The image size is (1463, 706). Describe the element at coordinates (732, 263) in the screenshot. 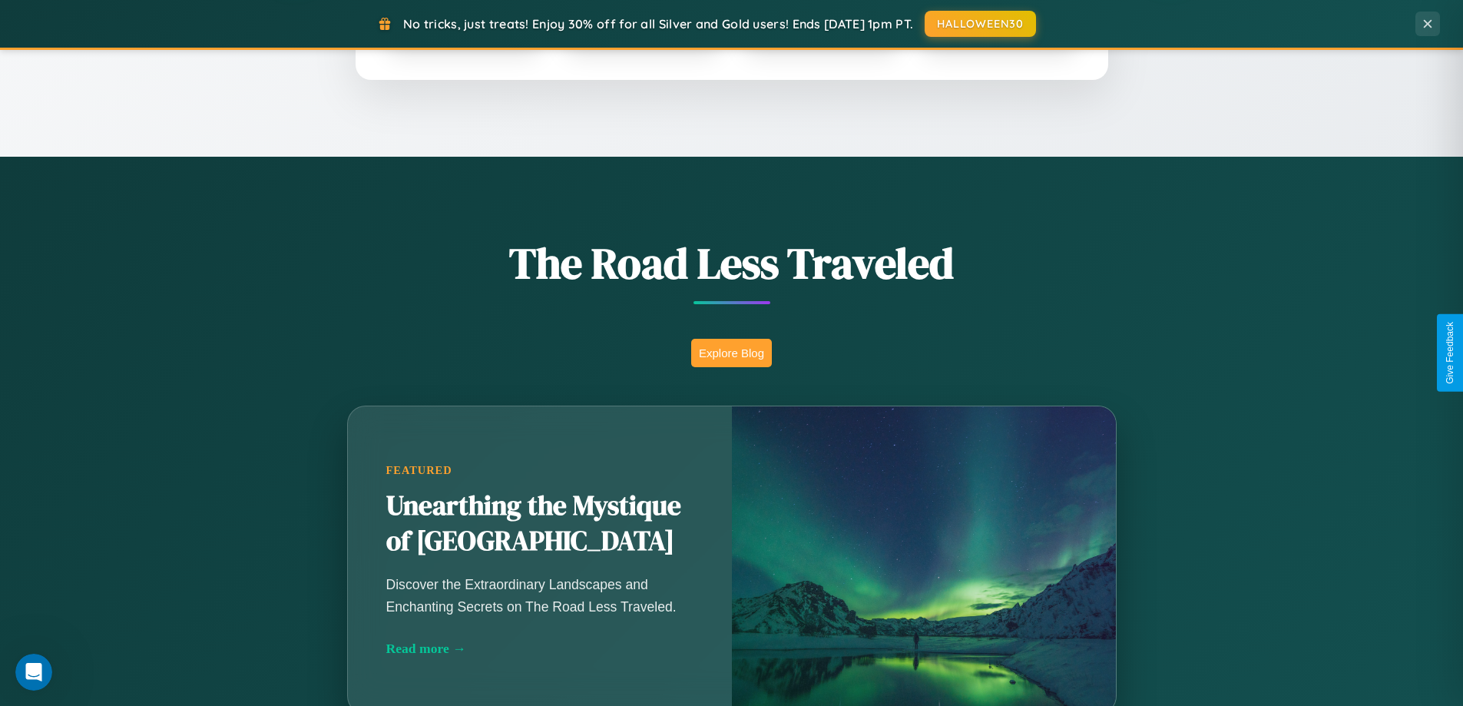

I see `h1: The Road Less Traveled` at that location.